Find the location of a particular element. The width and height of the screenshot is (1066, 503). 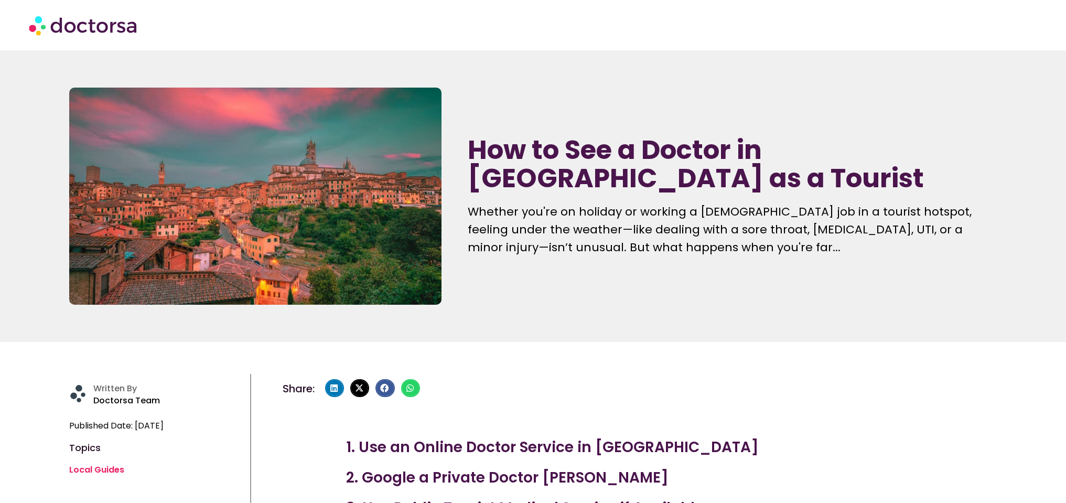

p: Doctorsa Team is located at coordinates (169, 401).